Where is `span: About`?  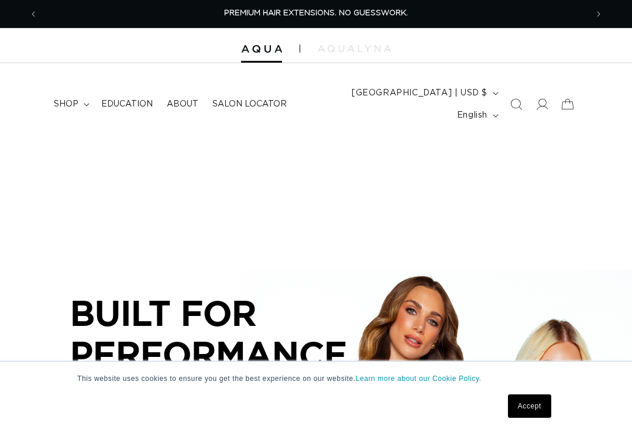
span: About is located at coordinates (183, 104).